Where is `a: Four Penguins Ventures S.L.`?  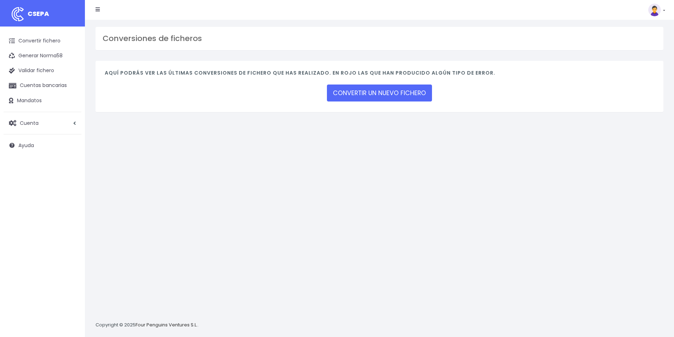 a: Four Penguins Ventures S.L. is located at coordinates (166, 325).